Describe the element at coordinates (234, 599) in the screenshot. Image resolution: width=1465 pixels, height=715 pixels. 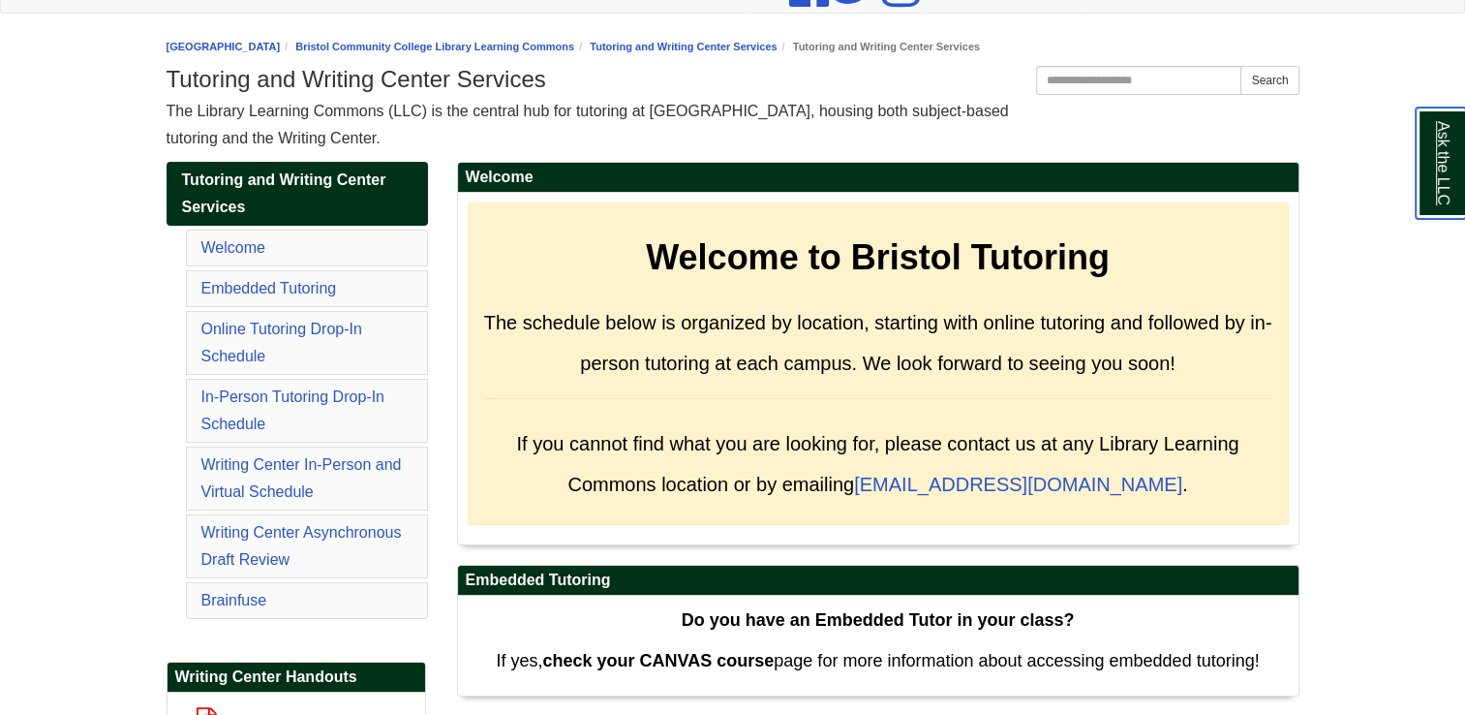
I see `a: Brainfuse` at that location.